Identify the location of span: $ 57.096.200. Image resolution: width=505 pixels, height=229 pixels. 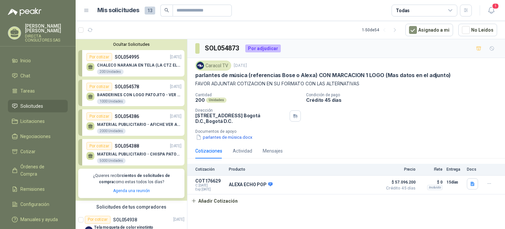
(399, 182).